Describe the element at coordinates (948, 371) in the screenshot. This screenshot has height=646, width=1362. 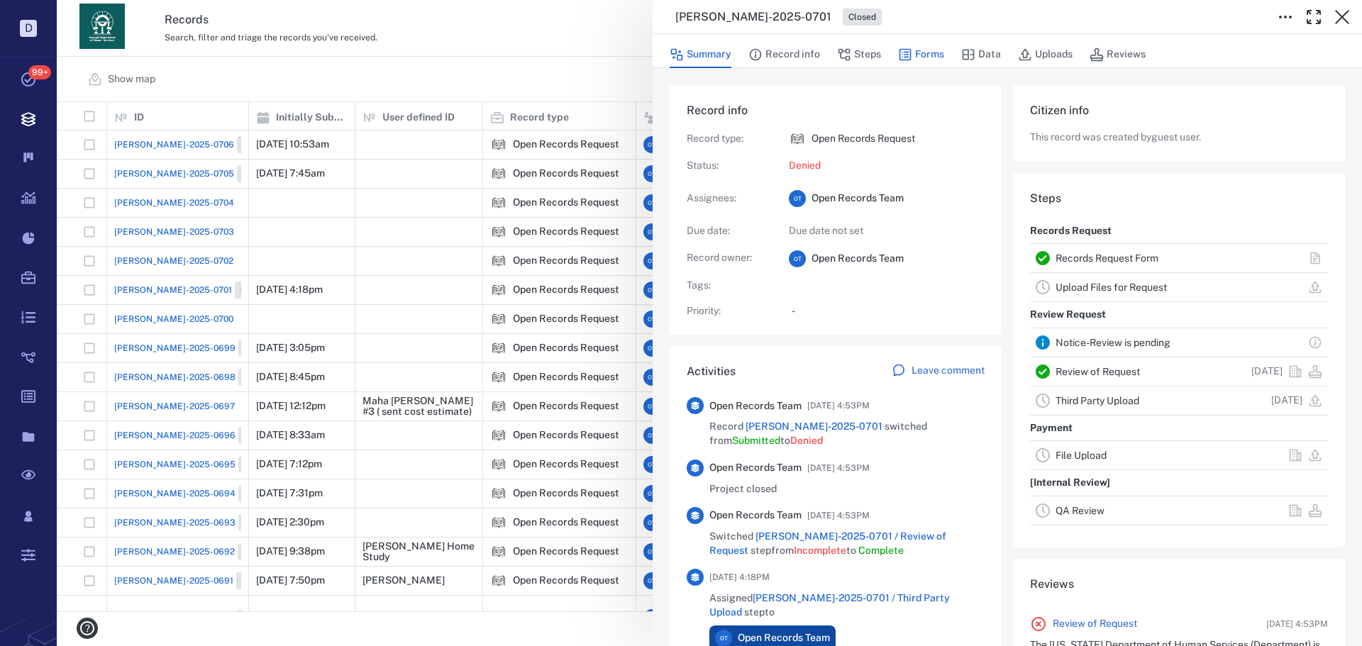
I see `p: Leave comment` at that location.